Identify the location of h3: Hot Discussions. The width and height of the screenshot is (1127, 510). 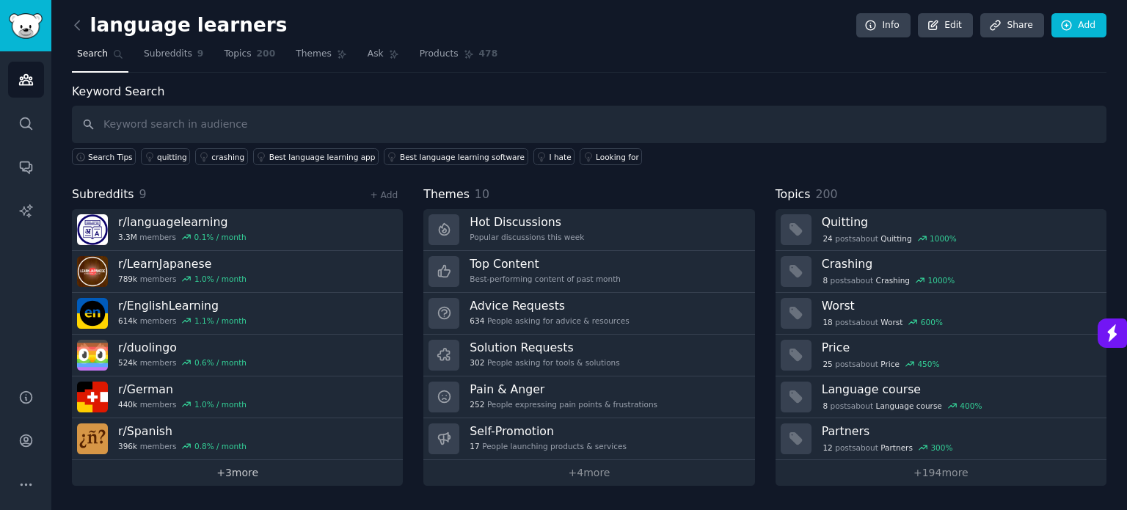
(527, 222).